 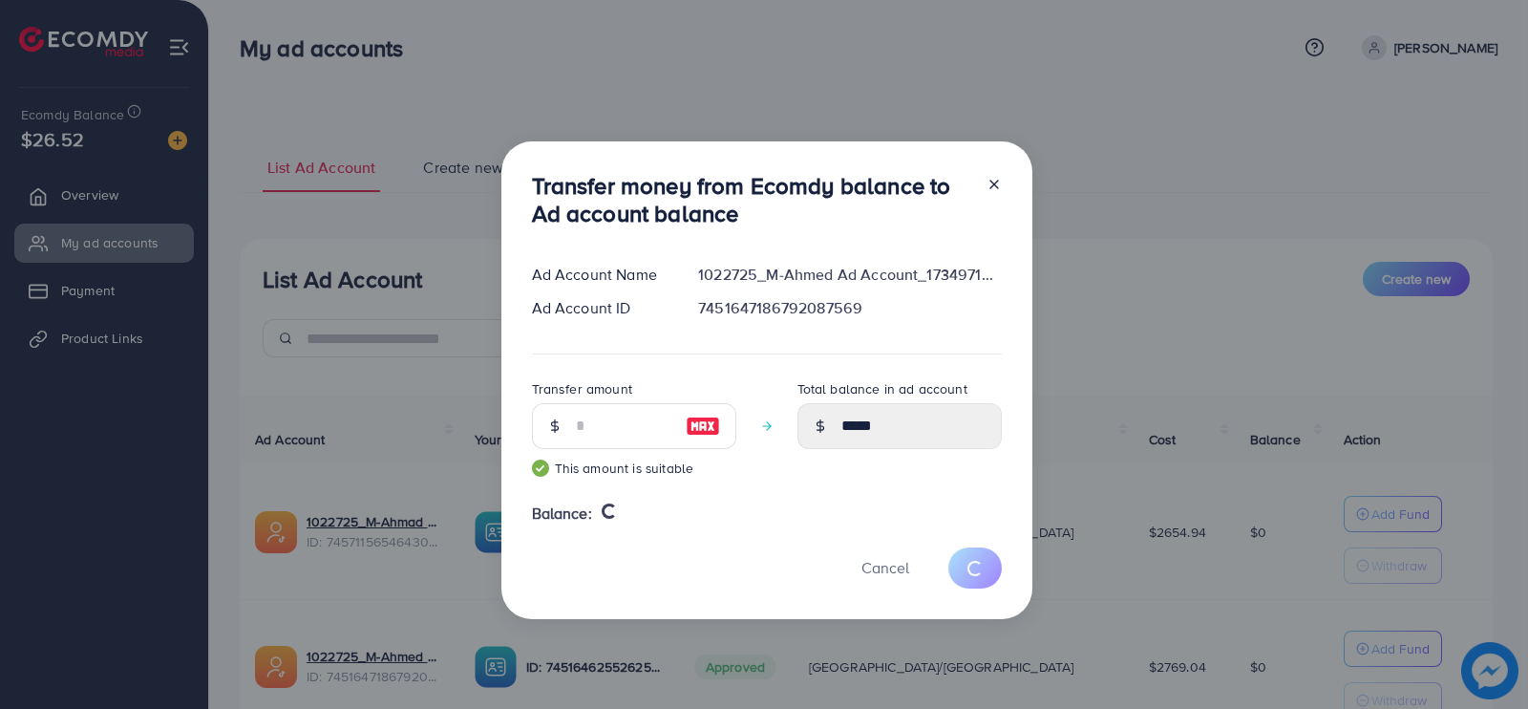 What do you see at coordinates (883, 389) in the screenshot?
I see `label: Total balance in ad account` at bounding box center [883, 389].